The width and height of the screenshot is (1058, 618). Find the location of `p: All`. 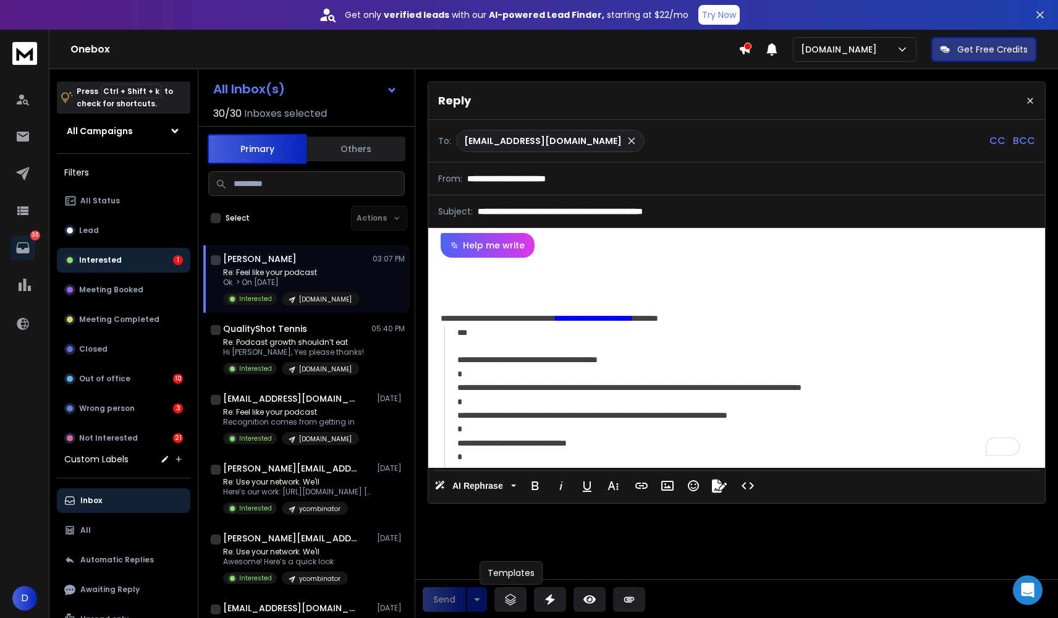

p: All is located at coordinates (85, 530).